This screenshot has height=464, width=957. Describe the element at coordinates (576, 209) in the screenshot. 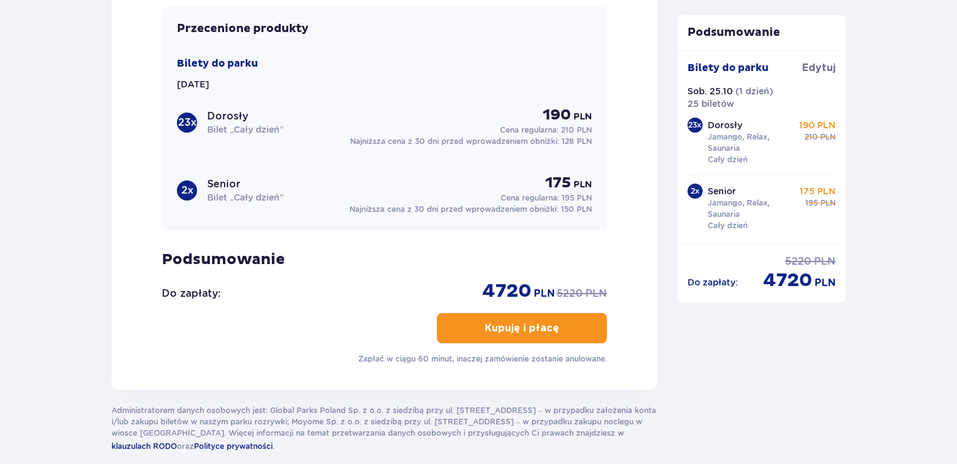

I see `span: 150 PLN` at that location.